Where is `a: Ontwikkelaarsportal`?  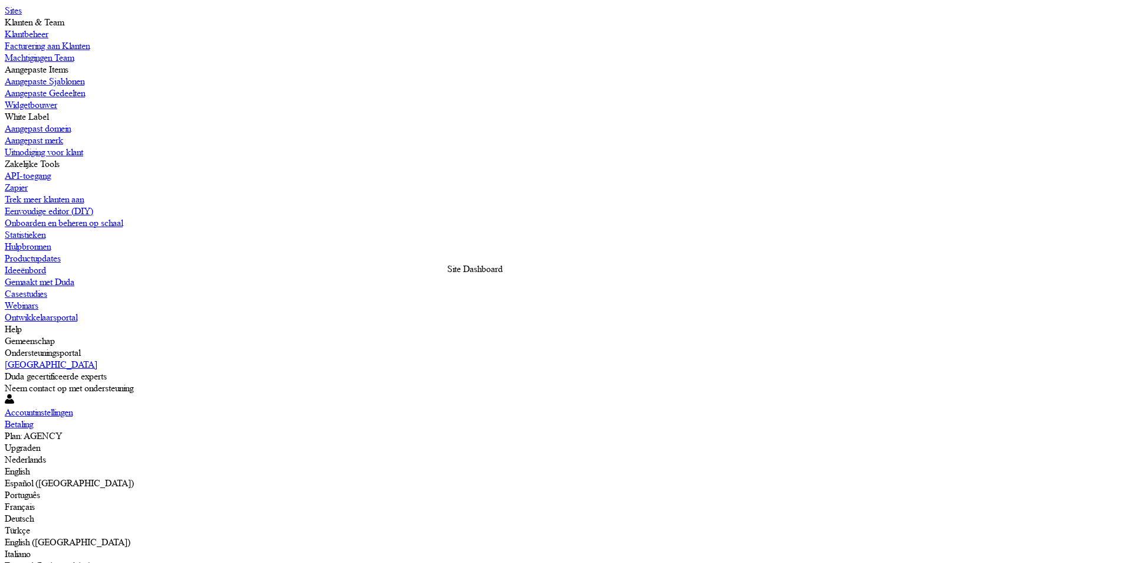 a: Ontwikkelaarsportal is located at coordinates (41, 317).